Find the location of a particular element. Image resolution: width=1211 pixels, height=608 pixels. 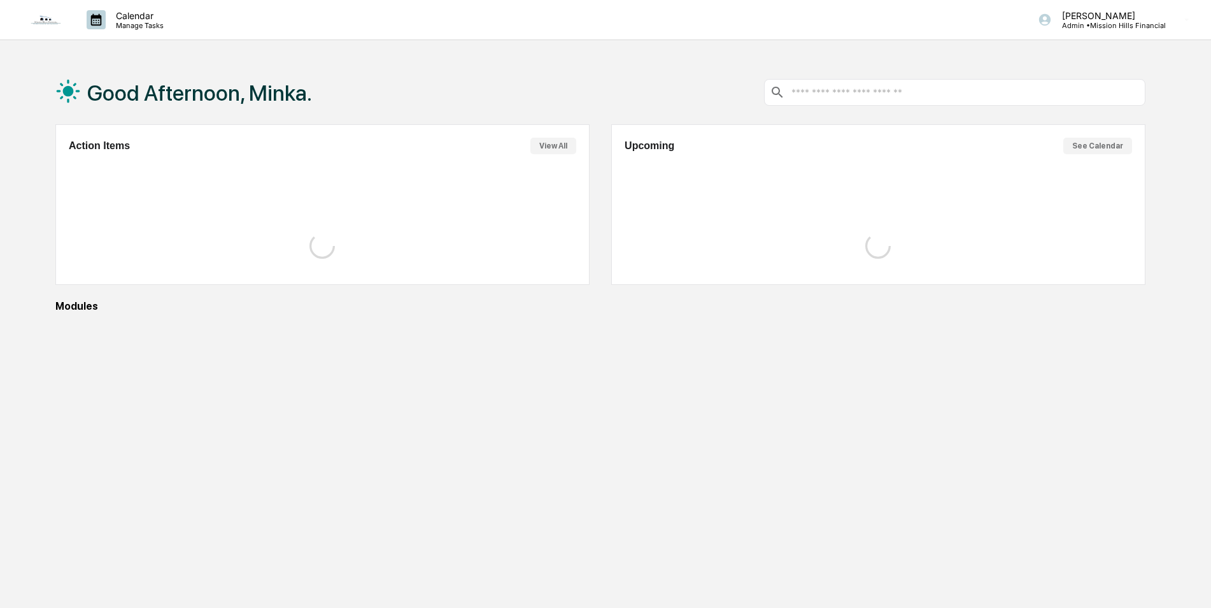

a: View All is located at coordinates (553, 146).